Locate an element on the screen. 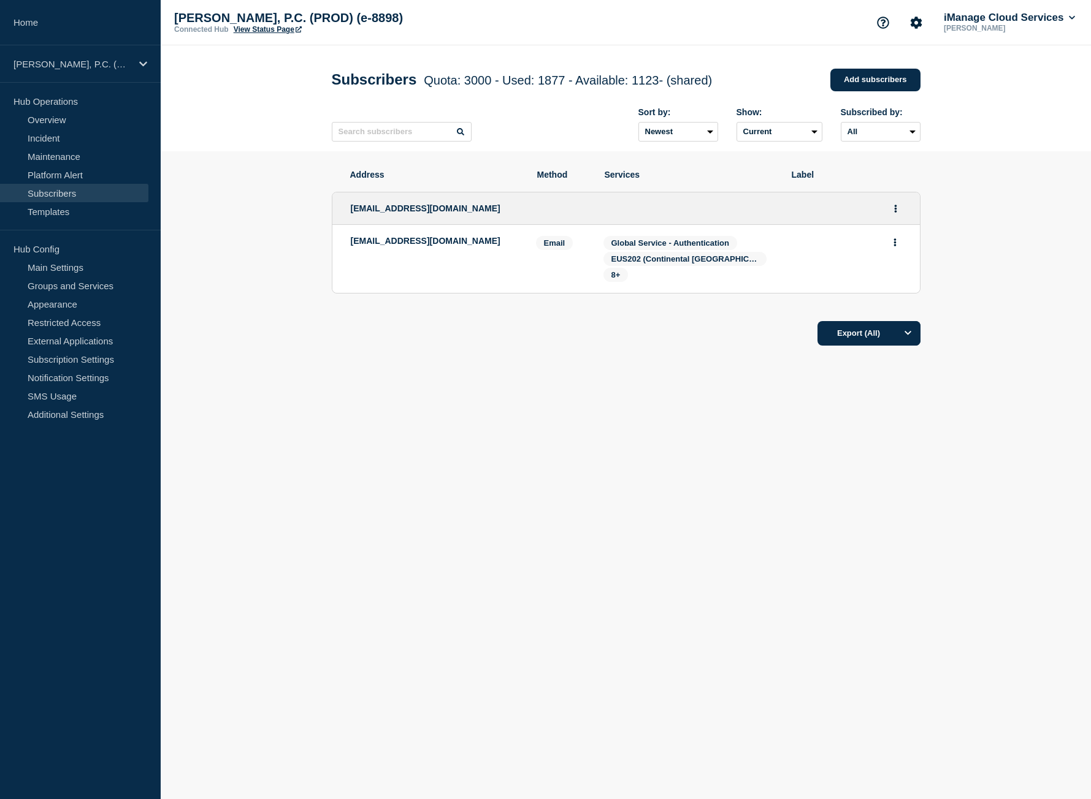 This screenshot has width=1091, height=799. p: Connected Hub is located at coordinates (201, 29).